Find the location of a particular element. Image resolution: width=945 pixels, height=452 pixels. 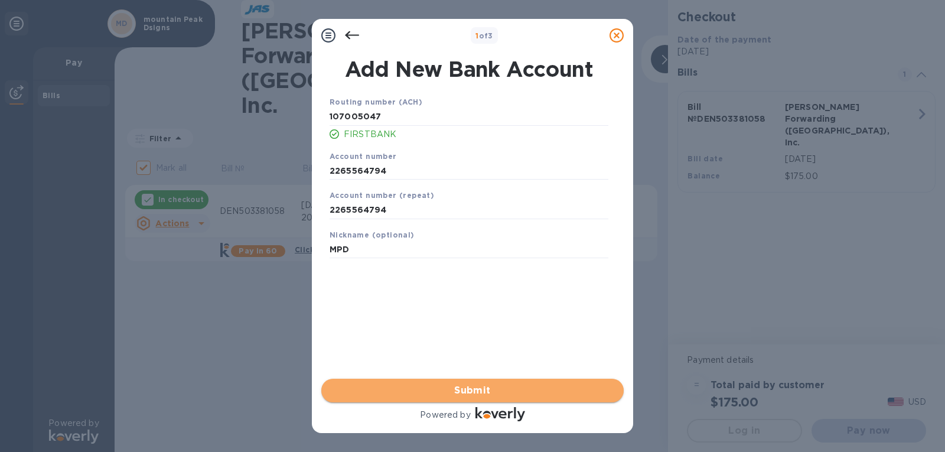

b: Nickname (optional) is located at coordinates (372, 234).